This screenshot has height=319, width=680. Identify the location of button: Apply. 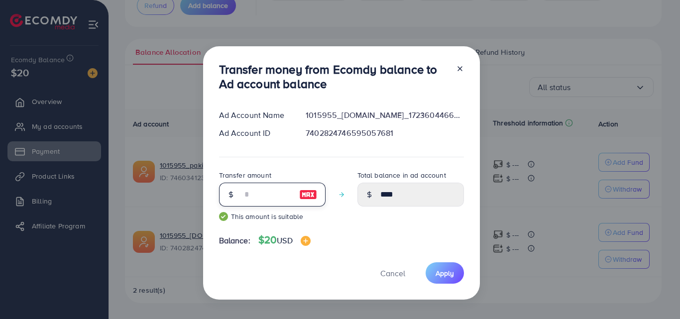
(445, 273).